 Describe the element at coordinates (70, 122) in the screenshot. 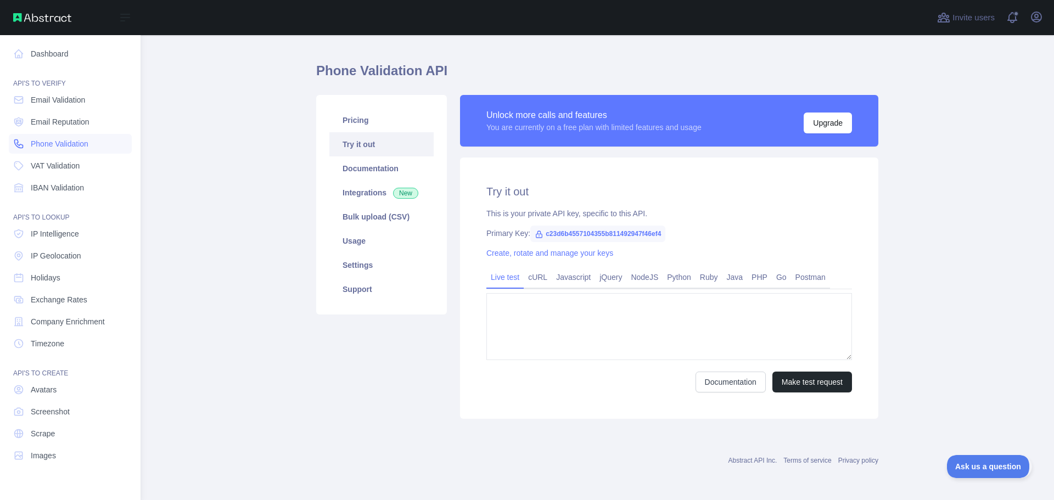

I see `a: Email Reputation` at that location.